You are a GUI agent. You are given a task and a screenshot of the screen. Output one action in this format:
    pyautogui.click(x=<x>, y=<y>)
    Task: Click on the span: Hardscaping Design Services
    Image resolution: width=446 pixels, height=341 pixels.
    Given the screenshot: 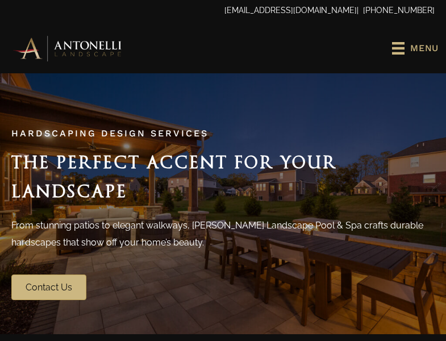 What is the action you would take?
    pyautogui.click(x=110, y=133)
    